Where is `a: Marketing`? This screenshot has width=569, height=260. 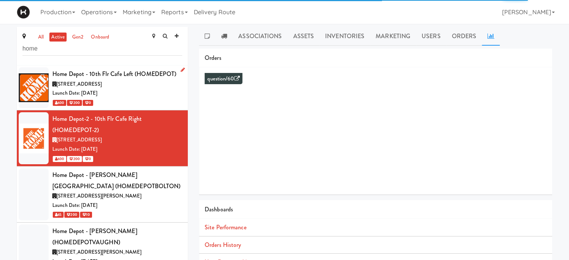 a: Marketing is located at coordinates (393, 36).